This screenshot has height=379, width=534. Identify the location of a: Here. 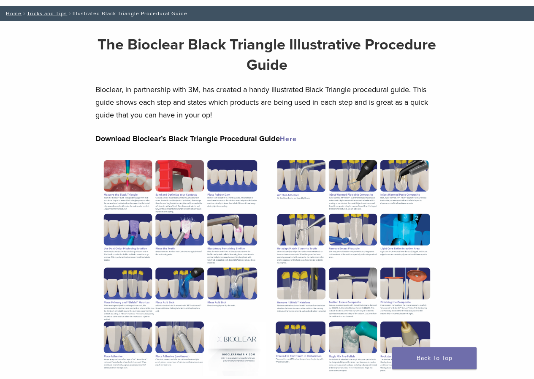
(288, 139).